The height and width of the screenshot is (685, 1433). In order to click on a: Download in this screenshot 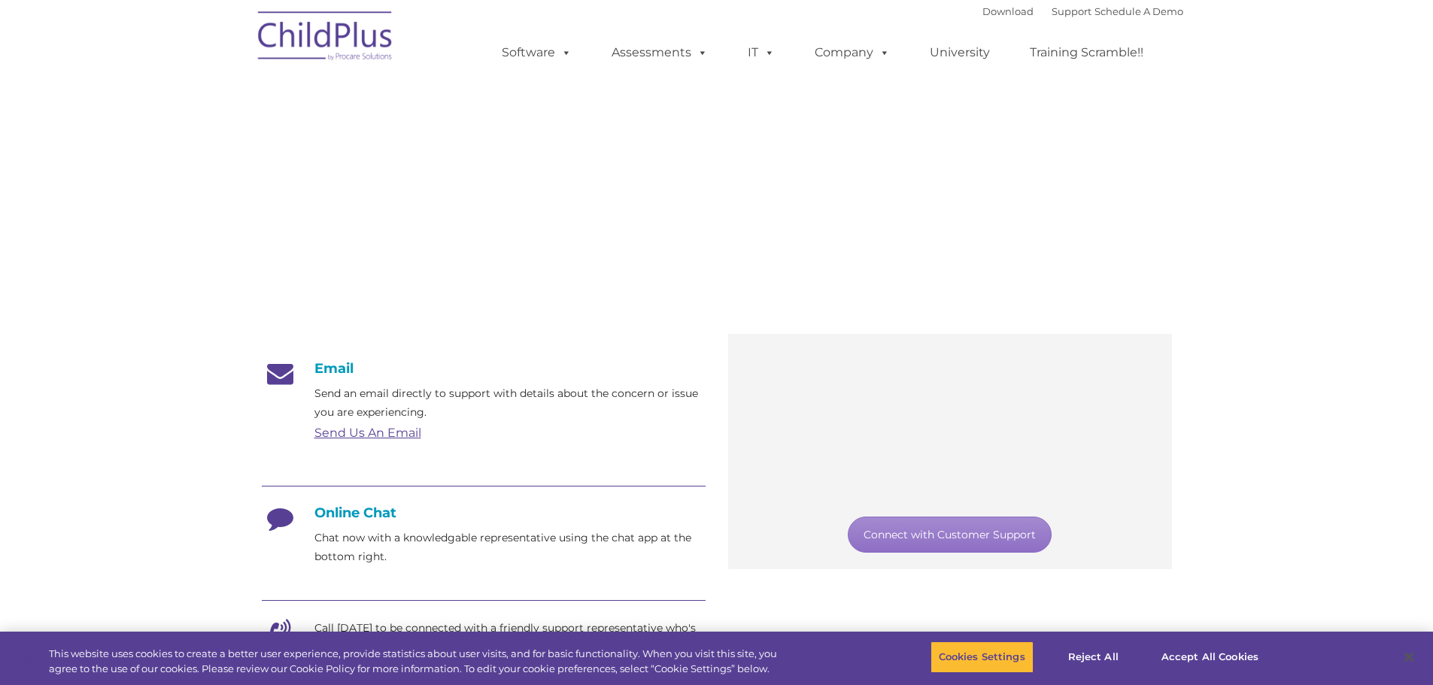, I will do `click(1008, 11)`.